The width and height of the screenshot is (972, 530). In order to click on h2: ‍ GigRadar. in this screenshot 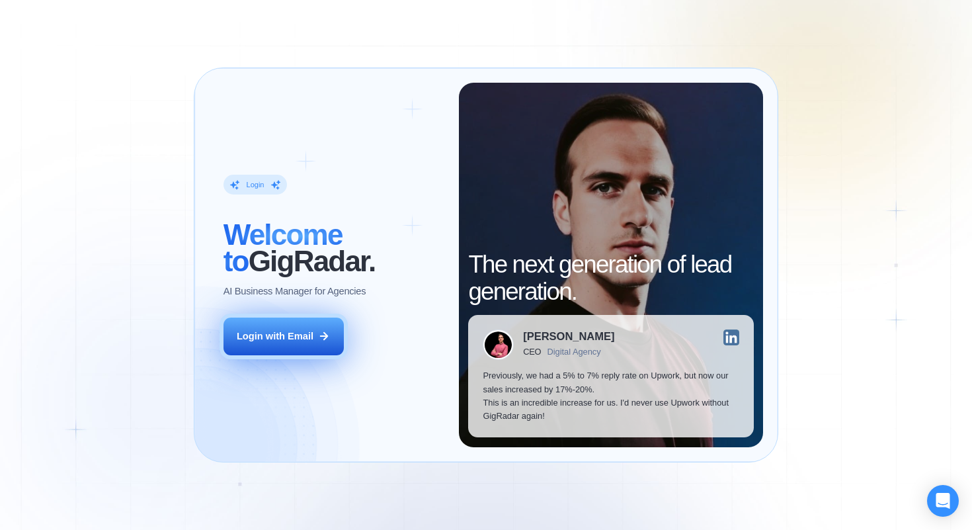, I will do `click(334, 248)`.